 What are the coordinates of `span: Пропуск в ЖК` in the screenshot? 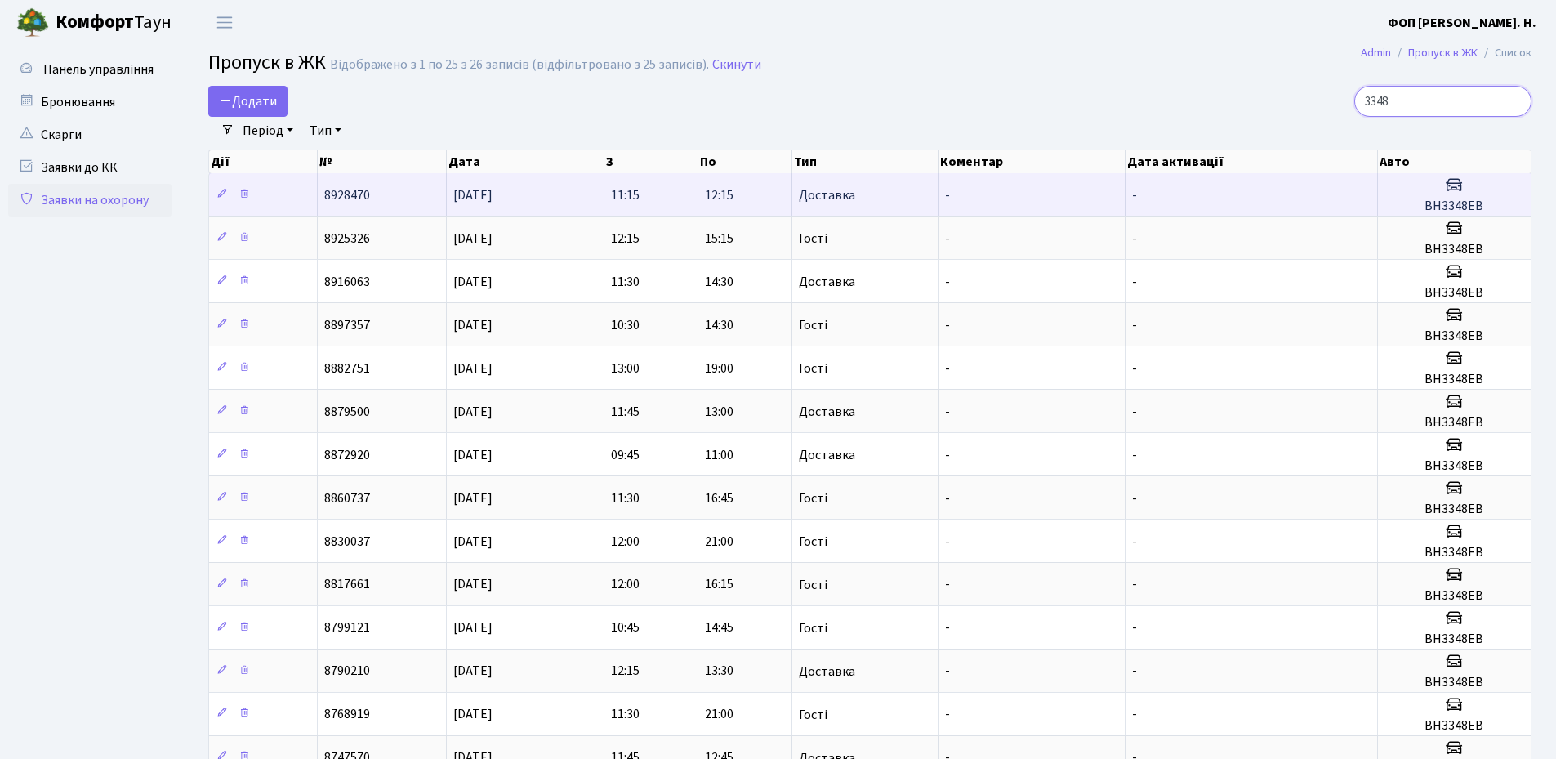 It's located at (267, 62).